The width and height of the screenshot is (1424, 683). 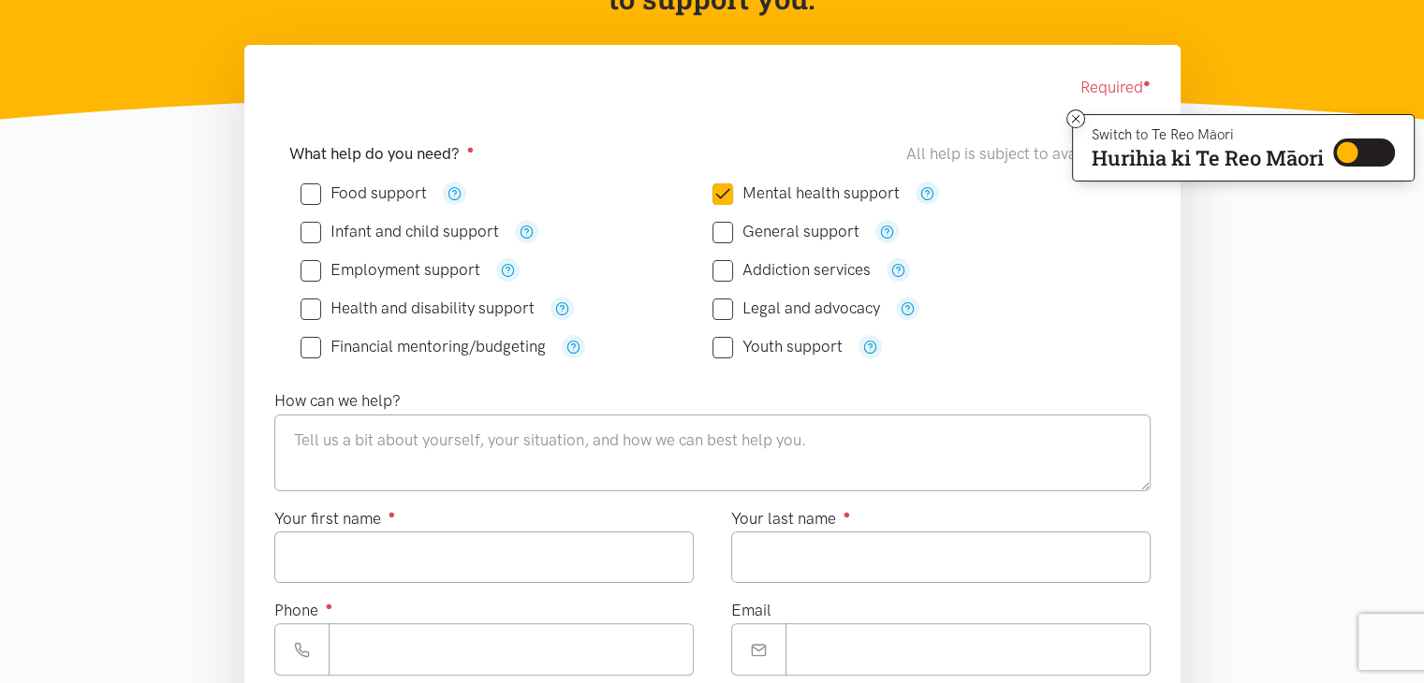 What do you see at coordinates (1020, 153) in the screenshot?
I see `div: All help is subject to availability` at bounding box center [1020, 153].